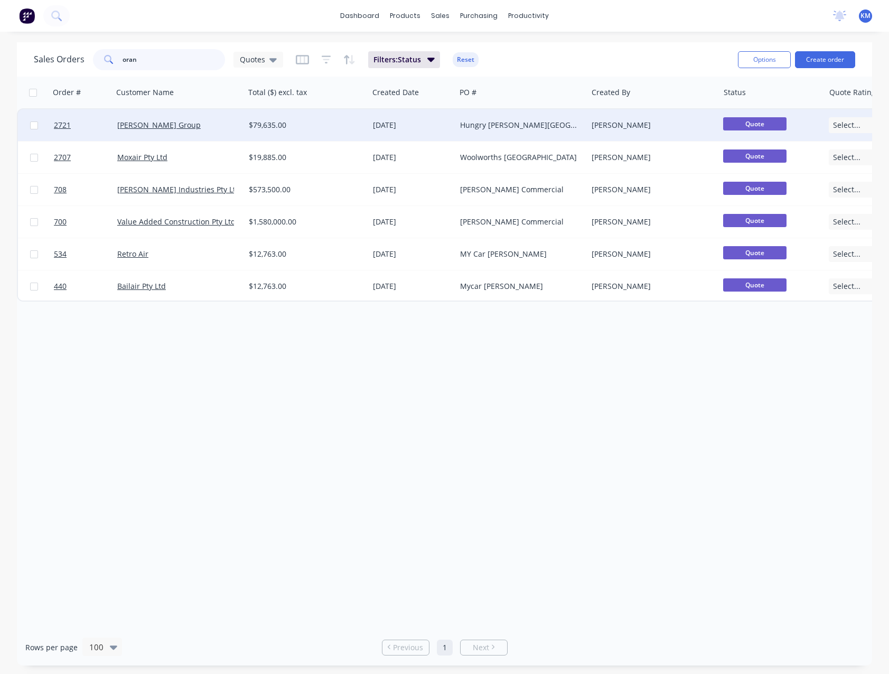 The width and height of the screenshot is (889, 674). What do you see at coordinates (86, 125) in the screenshot?
I see `a: 2721` at bounding box center [86, 125].